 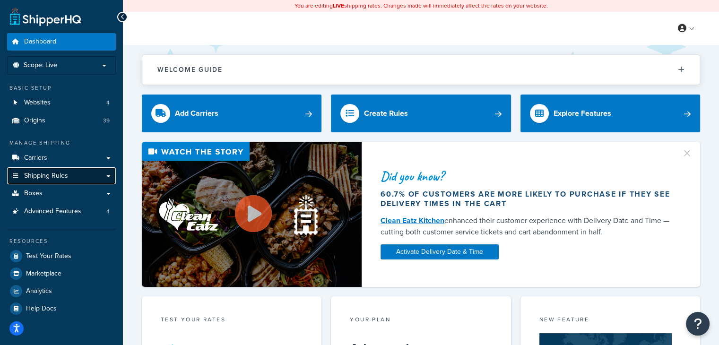 What do you see at coordinates (527, 176) in the screenshot?
I see `div: Did you know?` at bounding box center [527, 176].